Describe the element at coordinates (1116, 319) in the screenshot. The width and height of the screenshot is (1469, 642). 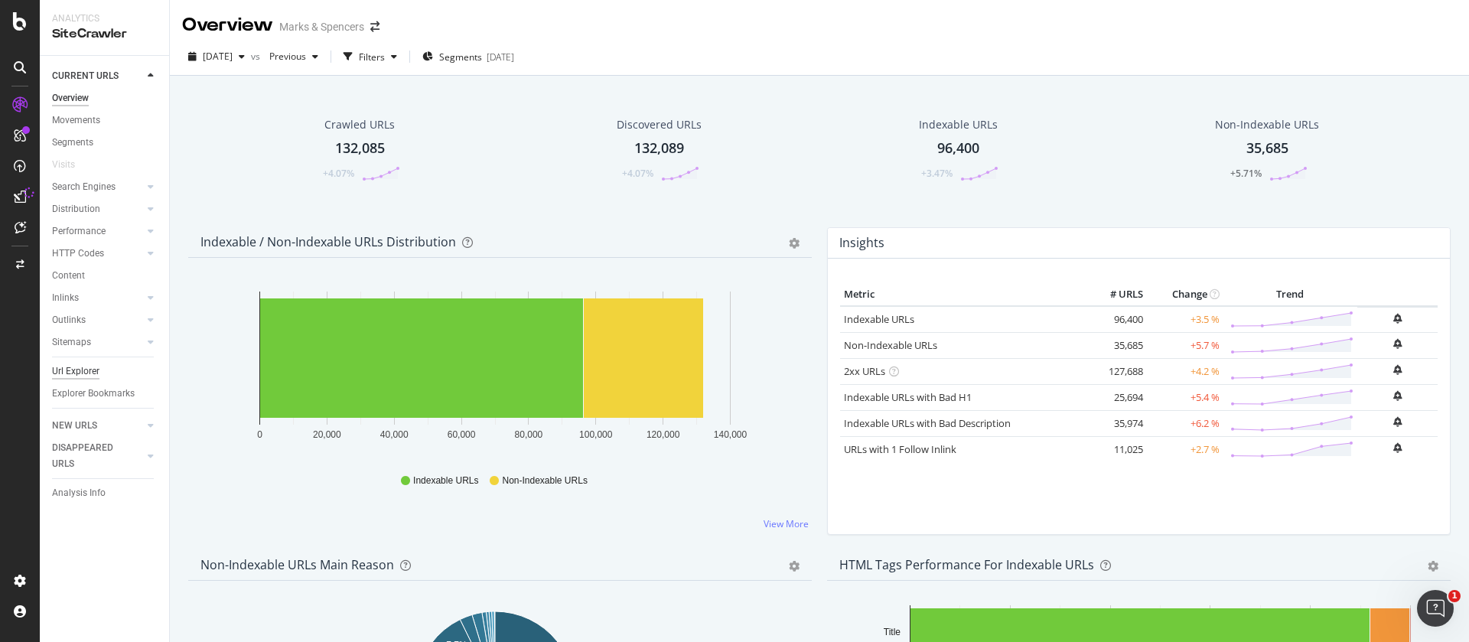
I see `td: 96,400` at that location.